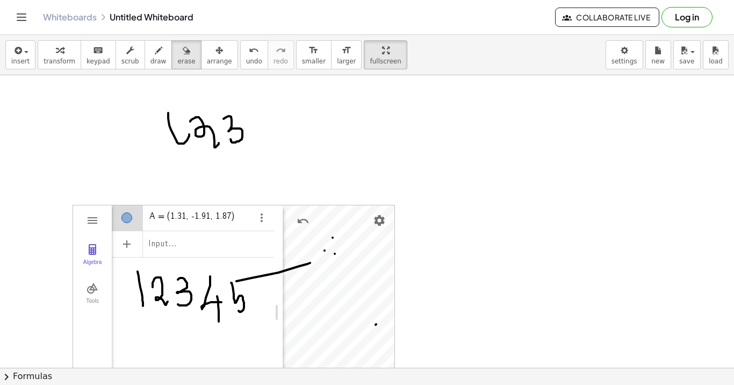 Image resolution: width=734 pixels, height=385 pixels. Describe the element at coordinates (687, 61) in the screenshot. I see `span: save` at that location.